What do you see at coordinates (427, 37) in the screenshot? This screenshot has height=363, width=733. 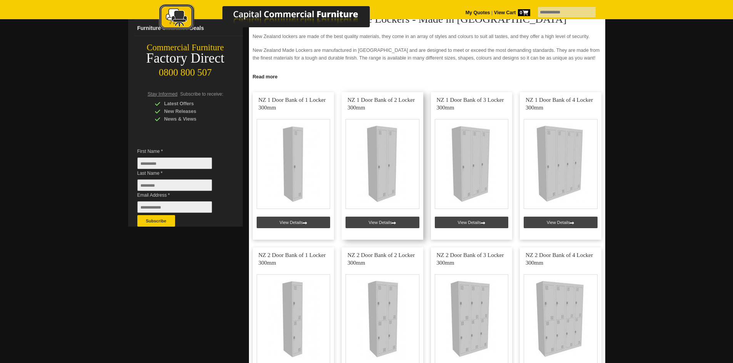 I see `p: New Zealand lockers are made of the best quality materials, they come in an array of styles and c...` at bounding box center [427, 37].